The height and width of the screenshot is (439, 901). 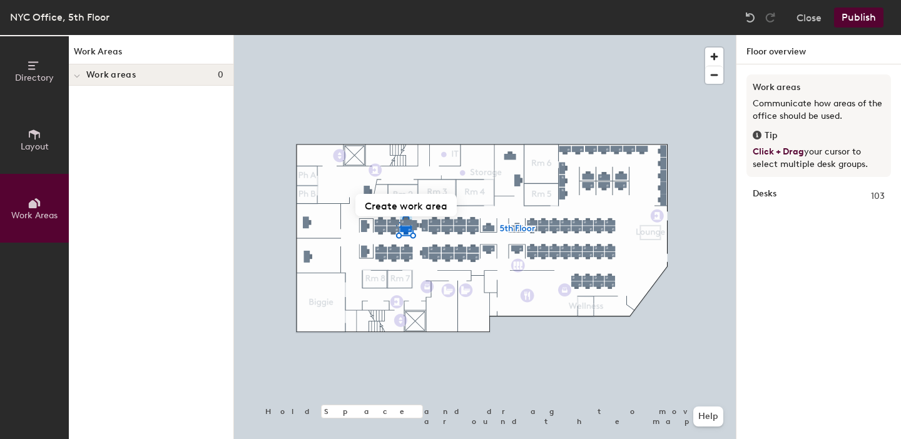 I want to click on strong: Desks, so click(x=765, y=197).